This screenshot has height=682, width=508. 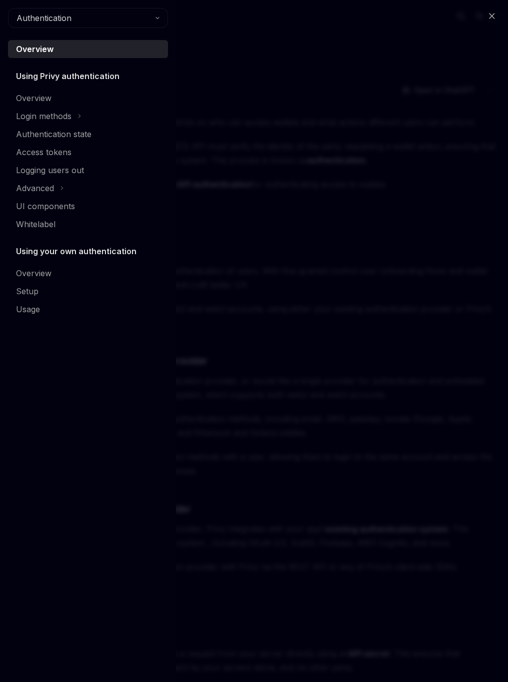 What do you see at coordinates (88, 134) in the screenshot?
I see `a: Authentication state` at bounding box center [88, 134].